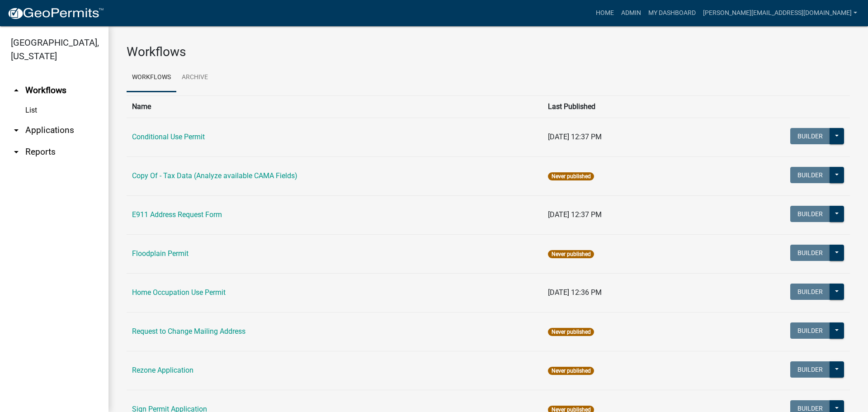  I want to click on a: Floodplain Permit, so click(160, 253).